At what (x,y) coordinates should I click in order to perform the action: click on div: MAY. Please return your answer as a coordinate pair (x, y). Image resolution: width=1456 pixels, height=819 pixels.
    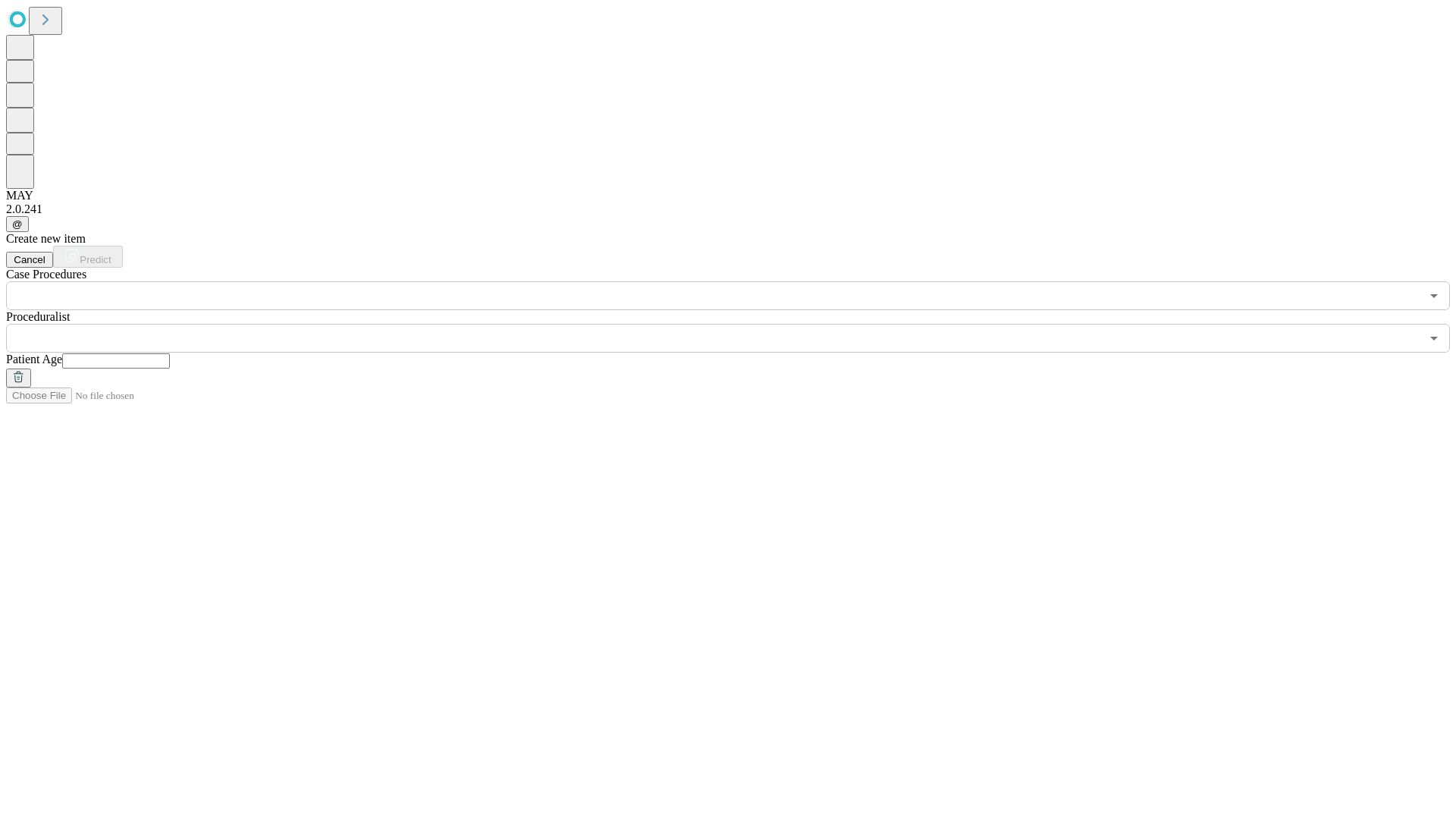
    Looking at the image, I should click on (728, 195).